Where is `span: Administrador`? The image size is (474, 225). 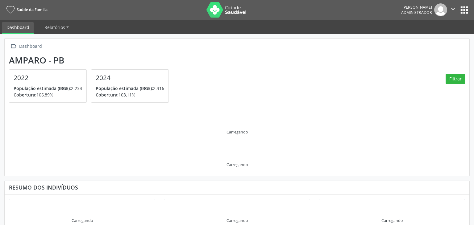
span: Administrador is located at coordinates (417, 12).